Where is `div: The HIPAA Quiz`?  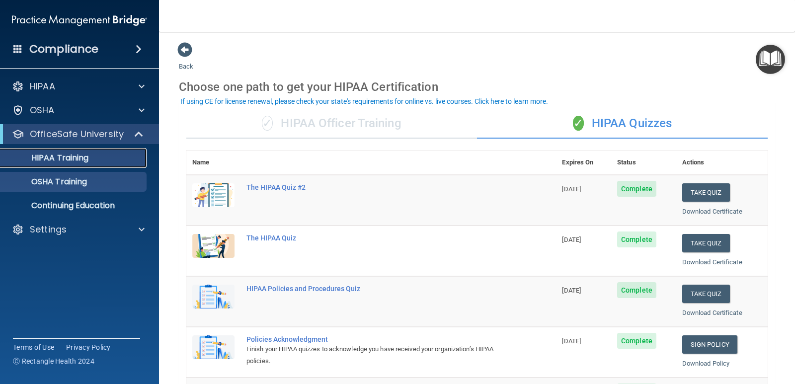 div: The HIPAA Quiz is located at coordinates (376, 238).